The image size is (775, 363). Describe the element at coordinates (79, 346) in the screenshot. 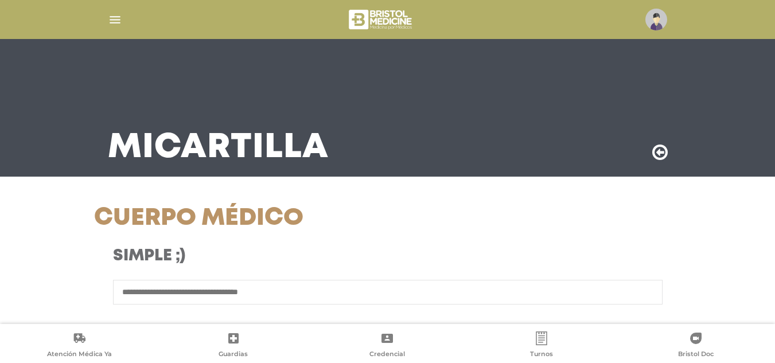

I see `a: Atención Médica Ya` at that location.